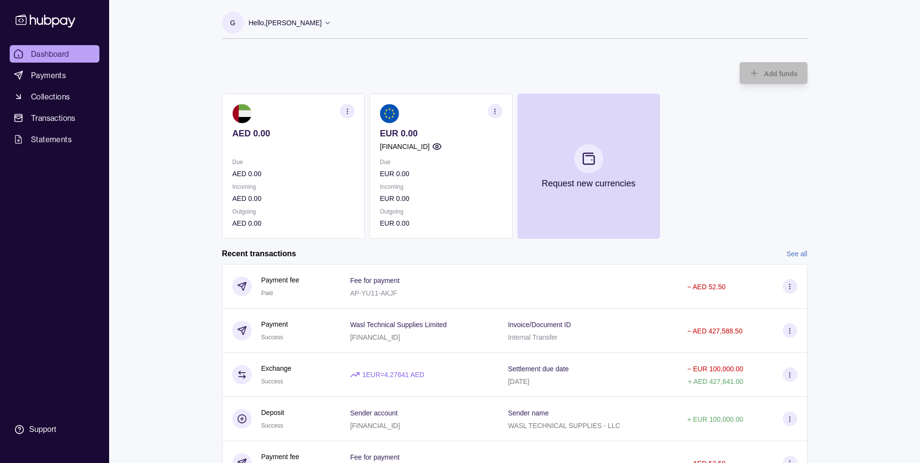 The height and width of the screenshot is (463, 920). What do you see at coordinates (267, 293) in the screenshot?
I see `span: Paid` at bounding box center [267, 293].